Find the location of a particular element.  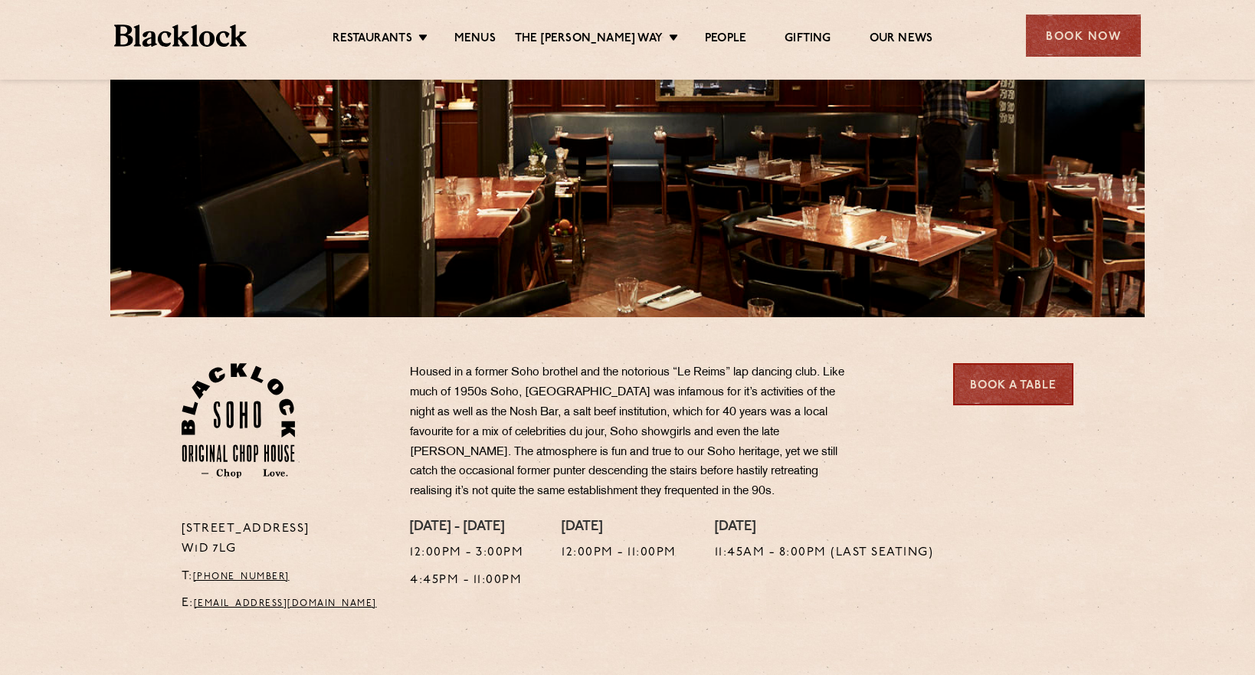

a: Our News is located at coordinates (901, 40).